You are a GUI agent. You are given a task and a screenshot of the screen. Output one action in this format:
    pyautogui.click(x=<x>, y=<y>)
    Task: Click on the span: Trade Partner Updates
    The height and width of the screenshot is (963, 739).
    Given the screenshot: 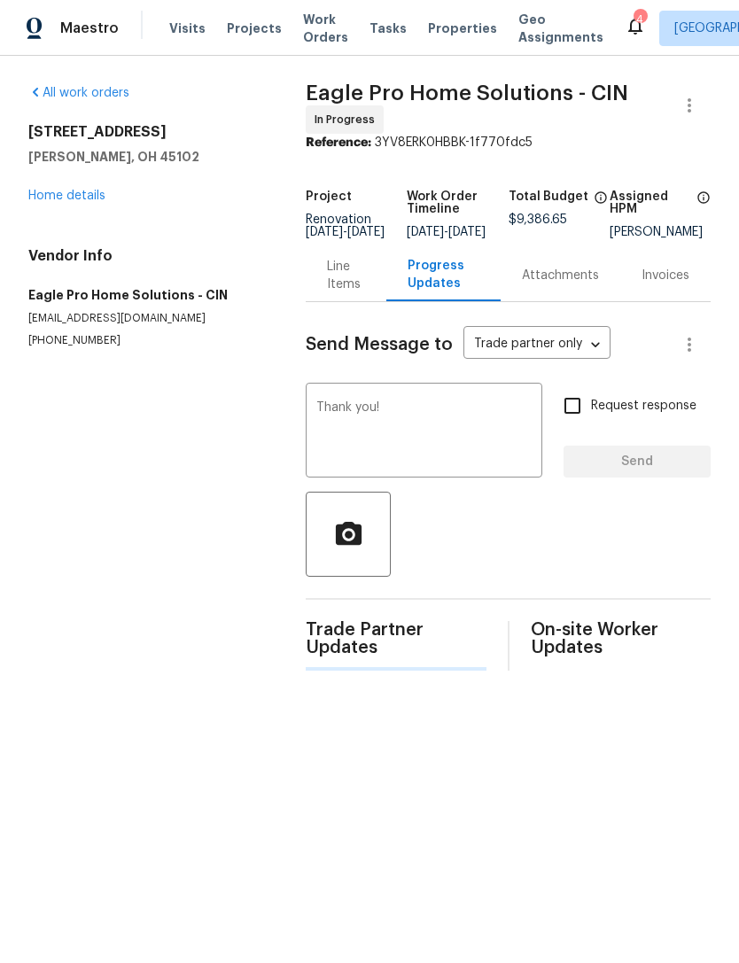 What is the action you would take?
    pyautogui.click(x=395, y=639)
    